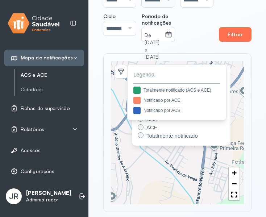  What do you see at coordinates (14, 196) in the screenshot?
I see `span: JR` at bounding box center [14, 196].